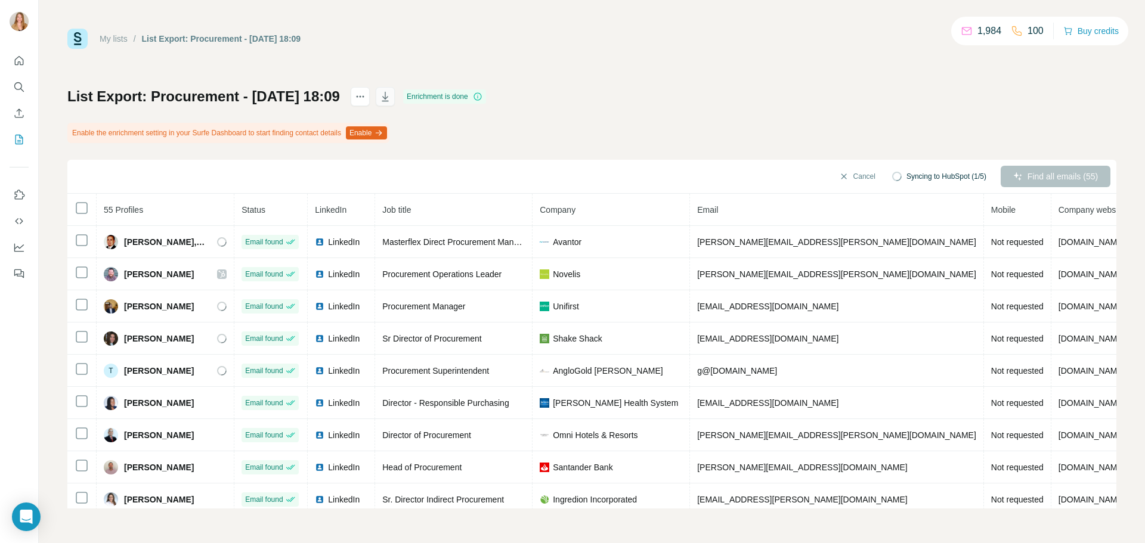  Describe the element at coordinates (435, 371) in the screenshot. I see `span: Procurement Superintendent` at that location.